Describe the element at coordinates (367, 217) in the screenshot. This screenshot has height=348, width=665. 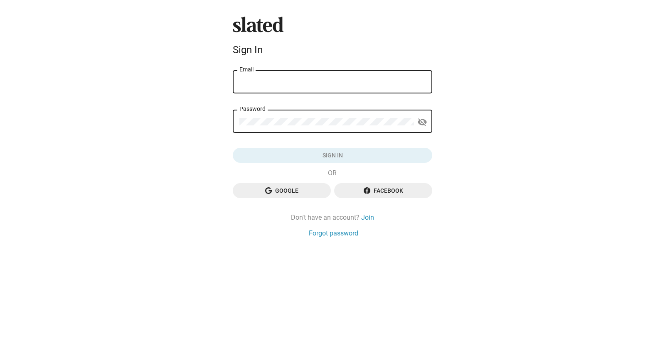
I see `a: Join` at that location.